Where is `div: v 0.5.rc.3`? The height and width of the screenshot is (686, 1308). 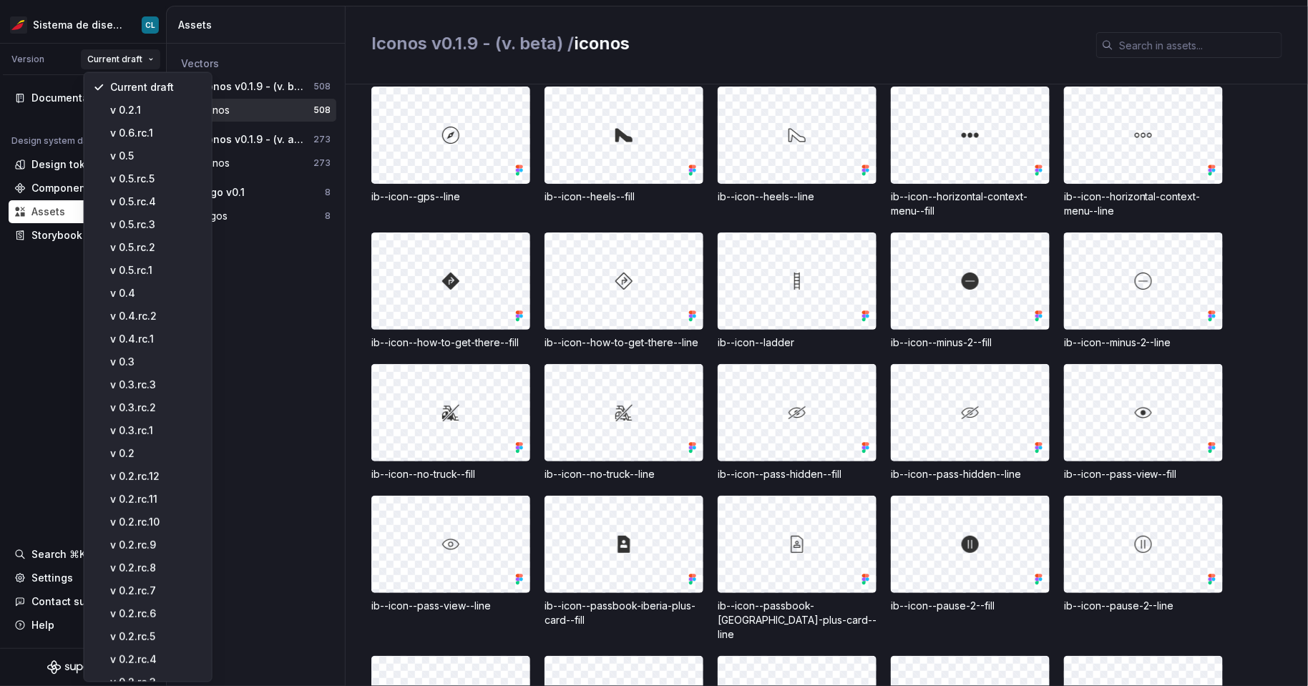
div: v 0.5.rc.3 is located at coordinates (157, 225).